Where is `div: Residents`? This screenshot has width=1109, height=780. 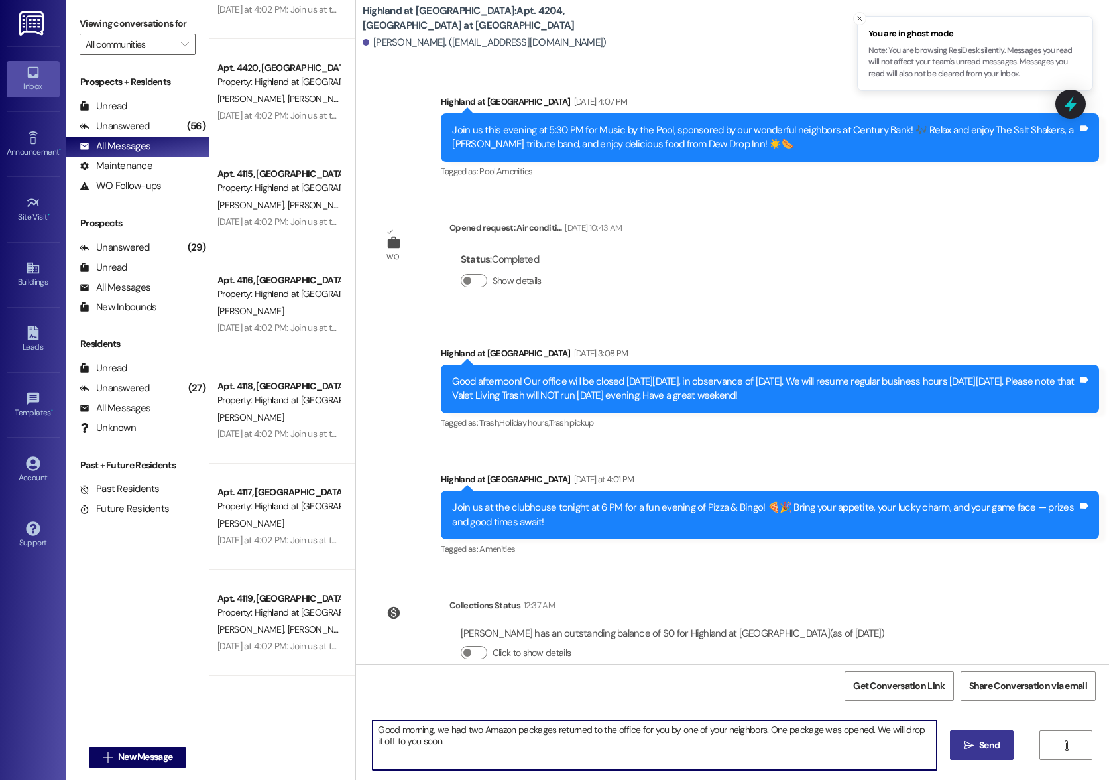 div: Residents is located at coordinates (137, 343).